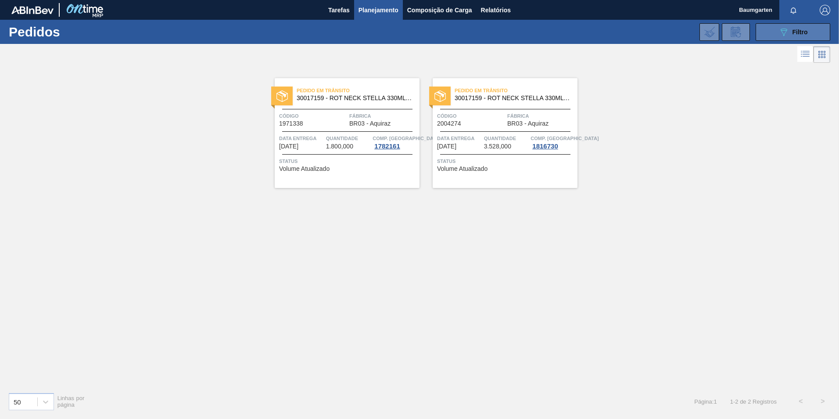 The width and height of the screenshot is (839, 419). I want to click on span: Tarefas, so click(339, 10).